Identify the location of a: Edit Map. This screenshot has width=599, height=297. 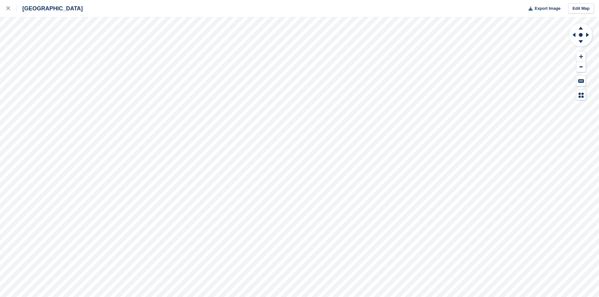
(581, 8).